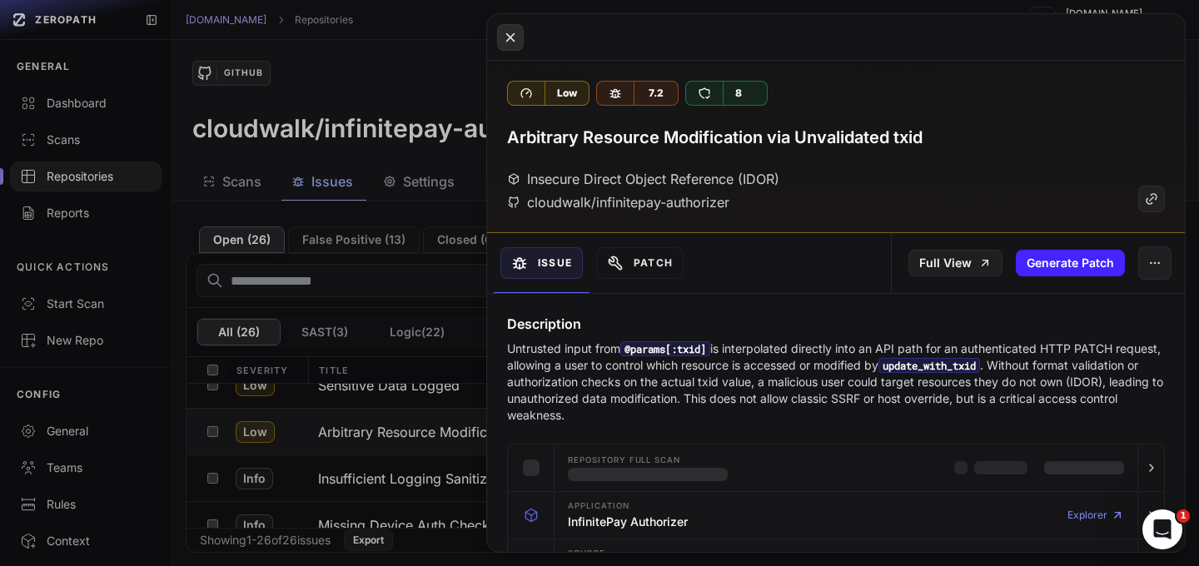 This screenshot has height=566, width=1199. What do you see at coordinates (640, 263) in the screenshot?
I see `button: Patch` at bounding box center [640, 263].